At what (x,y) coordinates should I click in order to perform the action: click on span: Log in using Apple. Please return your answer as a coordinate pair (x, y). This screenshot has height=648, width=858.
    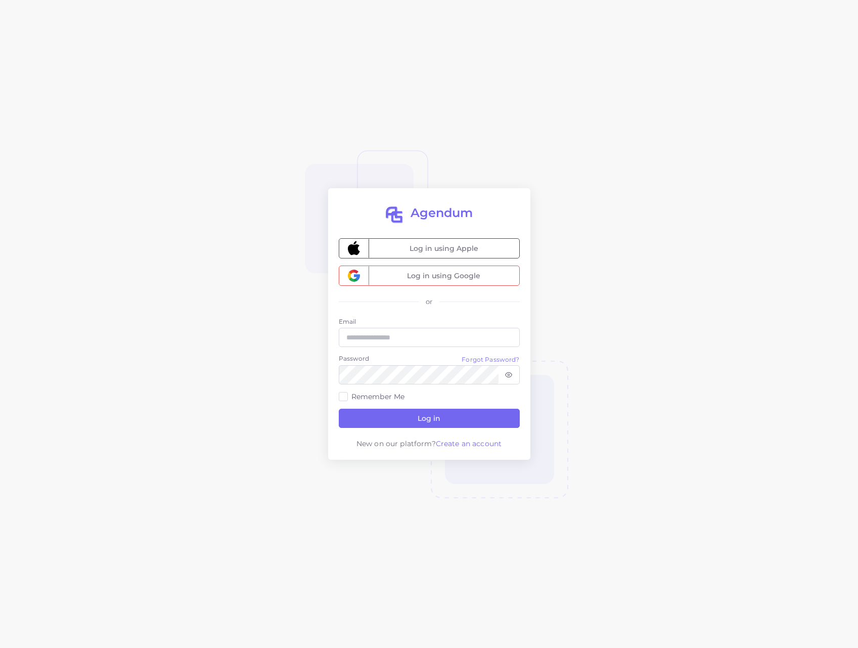
    Looking at the image, I should click on (444, 248).